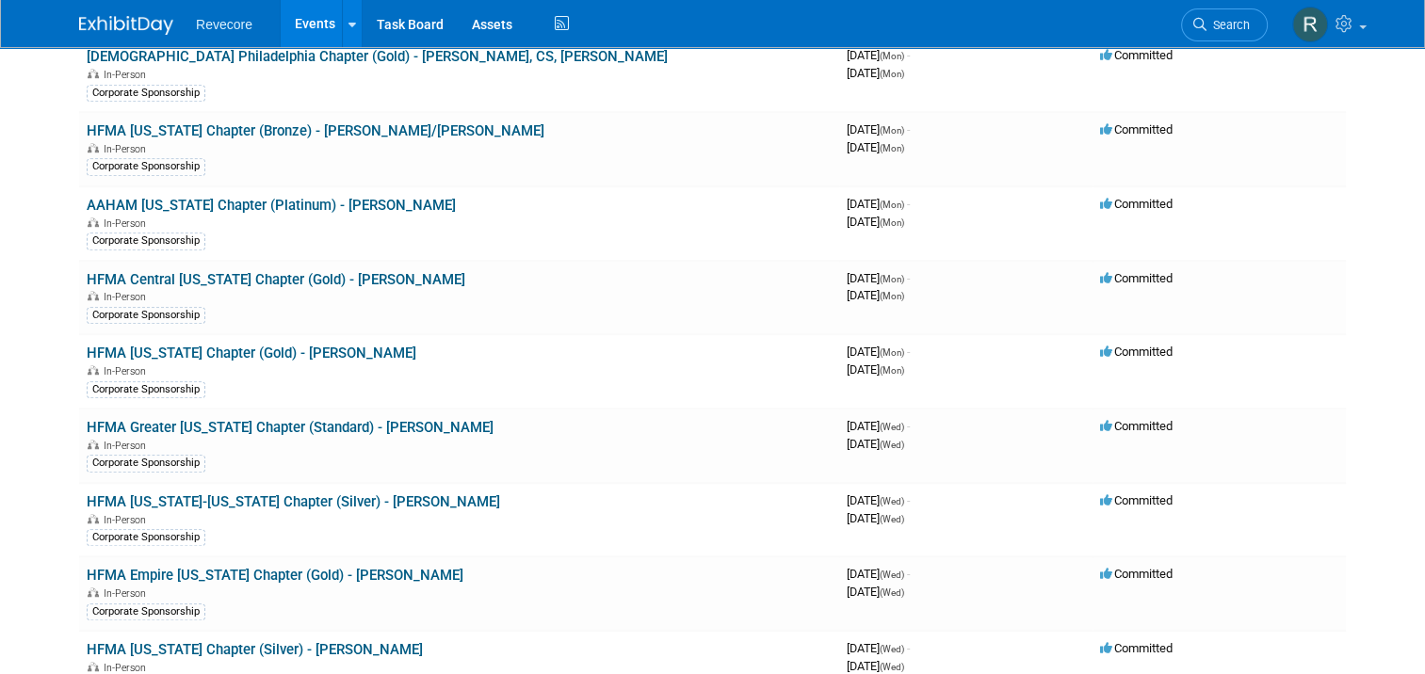  What do you see at coordinates (224, 24) in the screenshot?
I see `span: Revecore` at bounding box center [224, 24].